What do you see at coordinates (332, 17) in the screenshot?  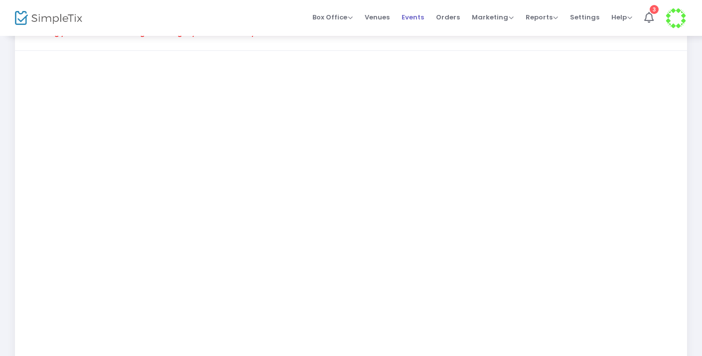 I see `span: Box Office` at bounding box center [332, 17].